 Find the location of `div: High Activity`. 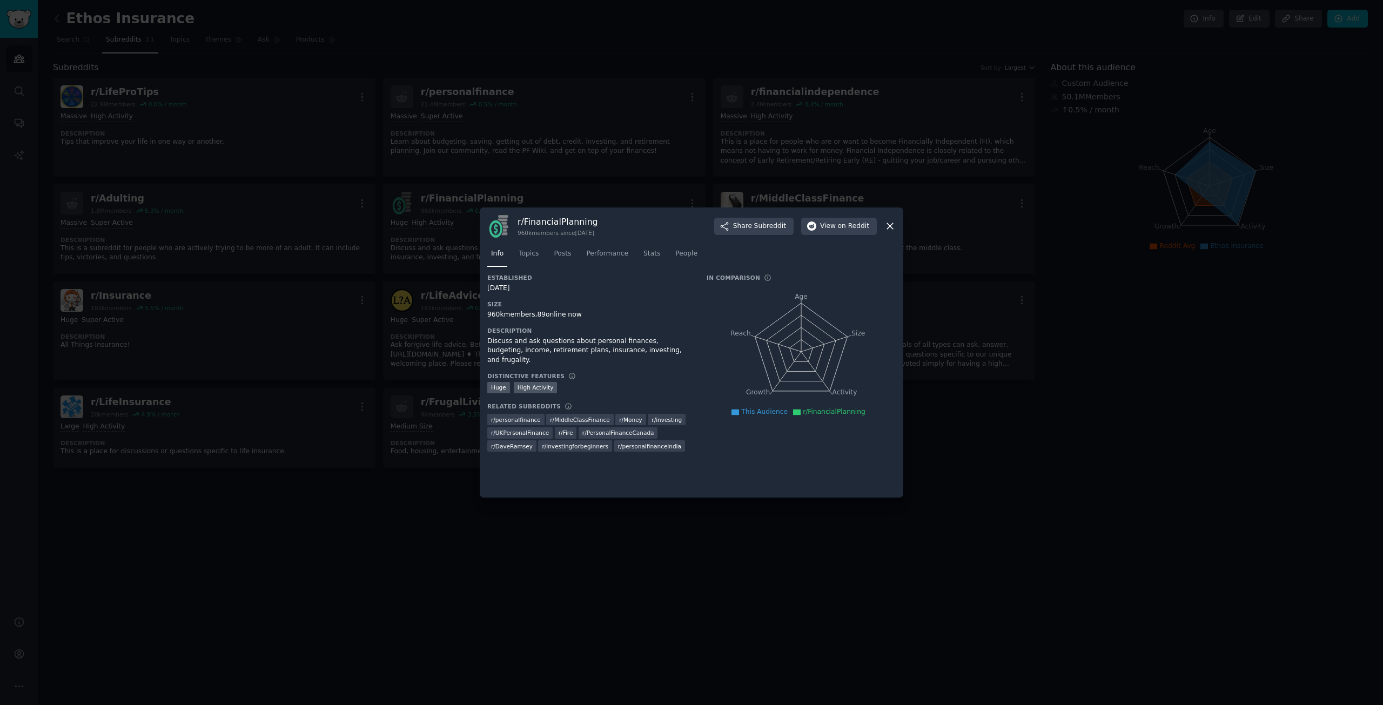

div: High Activity is located at coordinates (535, 387).